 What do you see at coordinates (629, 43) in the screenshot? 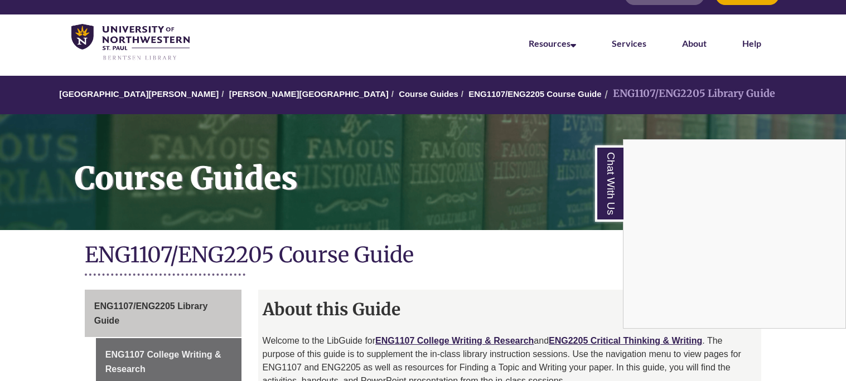
I see `a: Services` at bounding box center [629, 43].